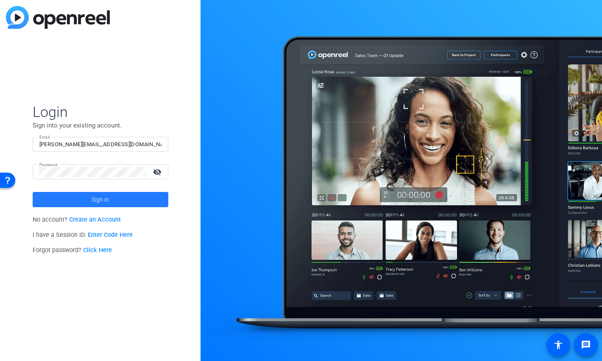  What do you see at coordinates (45, 137) in the screenshot?
I see `mat-label: Email` at bounding box center [45, 137].